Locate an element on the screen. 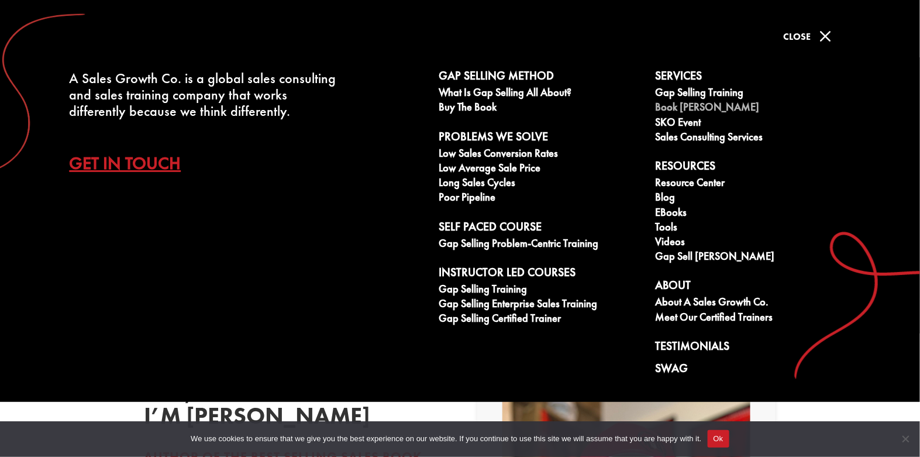 This screenshot has height=457, width=920. a: Get In Touch is located at coordinates (133, 163).